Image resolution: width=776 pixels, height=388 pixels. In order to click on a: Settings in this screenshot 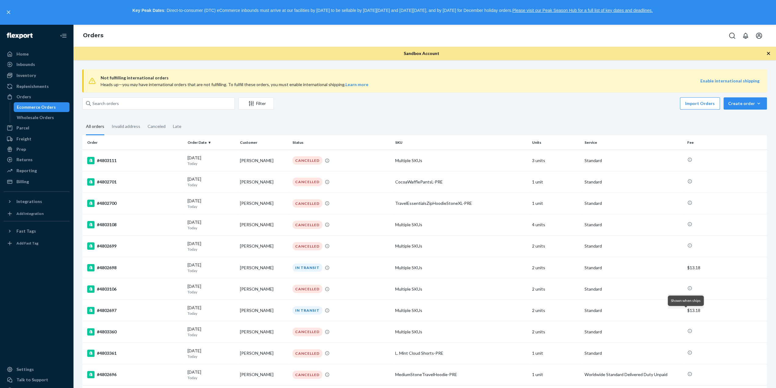, I will do `click(37, 369)`.